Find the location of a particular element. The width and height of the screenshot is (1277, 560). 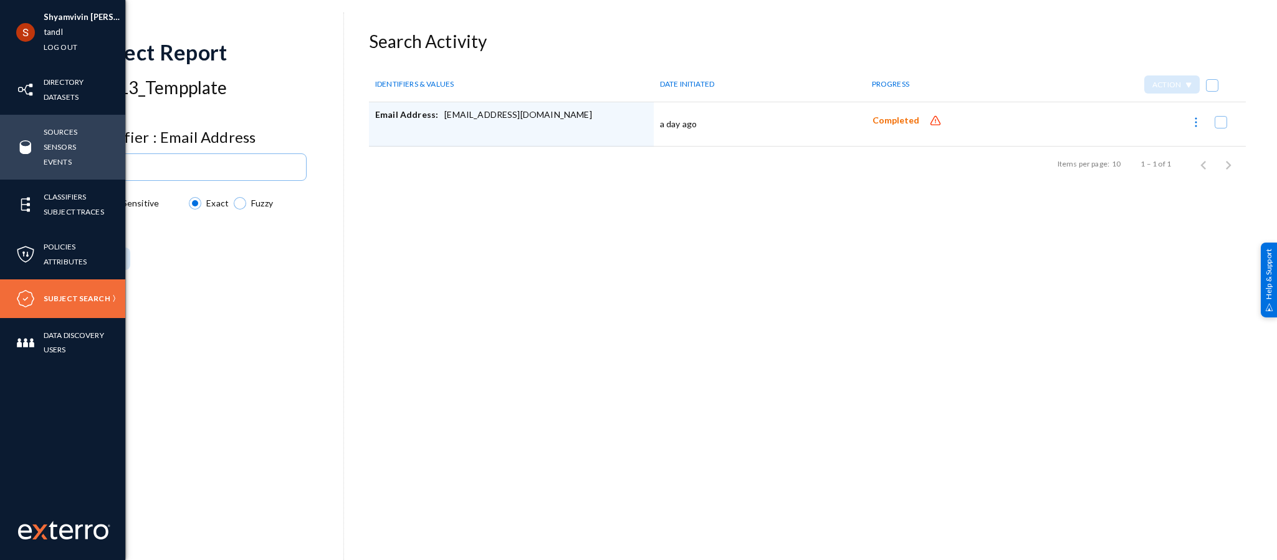

div: 1 – 1 of 1 is located at coordinates (1156, 164).